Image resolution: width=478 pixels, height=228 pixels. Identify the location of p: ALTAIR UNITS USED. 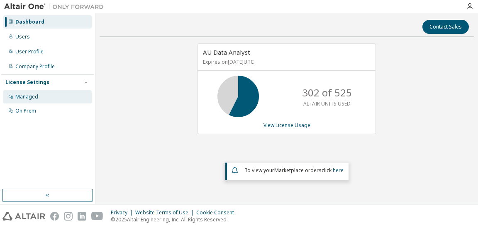
(327, 104).